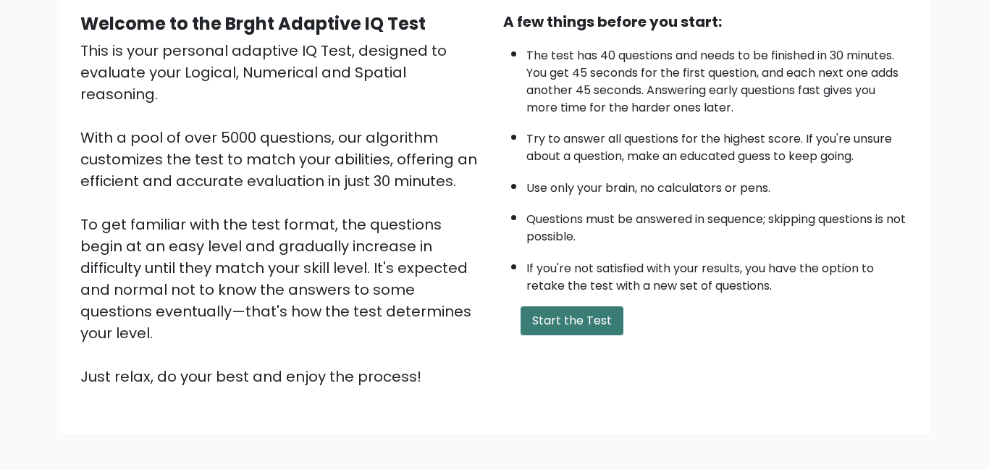  Describe the element at coordinates (718, 274) in the screenshot. I see `li: If you're not satisfied with your results, you have the option to retake the test with a new set ...` at that location.